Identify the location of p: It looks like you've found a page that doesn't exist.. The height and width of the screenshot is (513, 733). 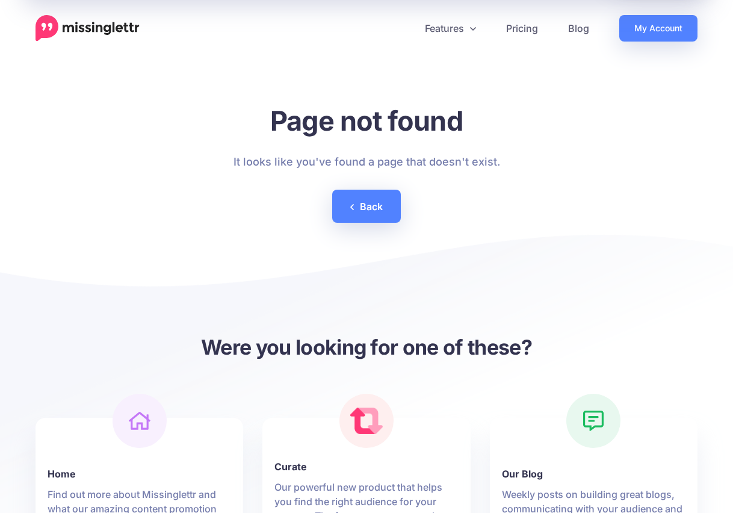
(366, 162).